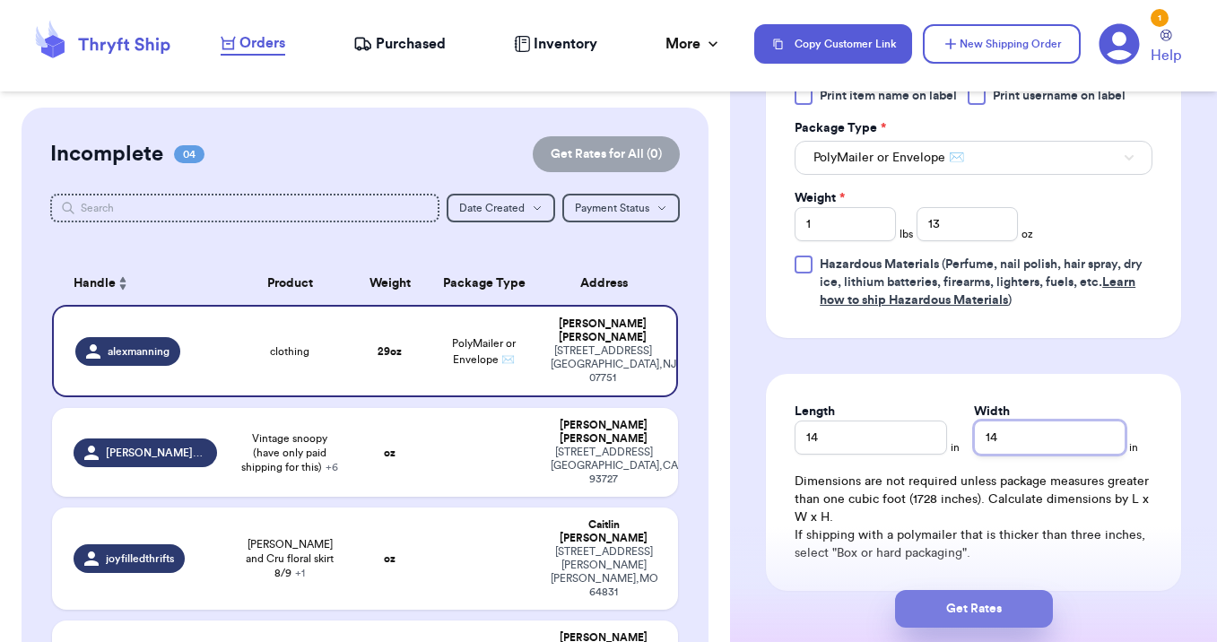  Describe the element at coordinates (608, 283) in the screenshot. I see `th: Address` at that location.